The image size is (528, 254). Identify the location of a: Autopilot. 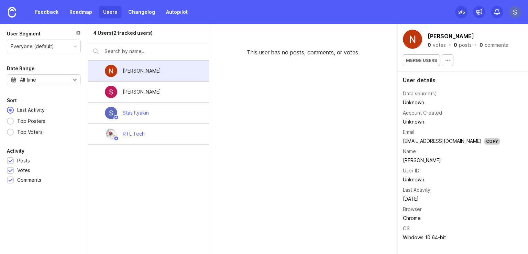
(177, 12).